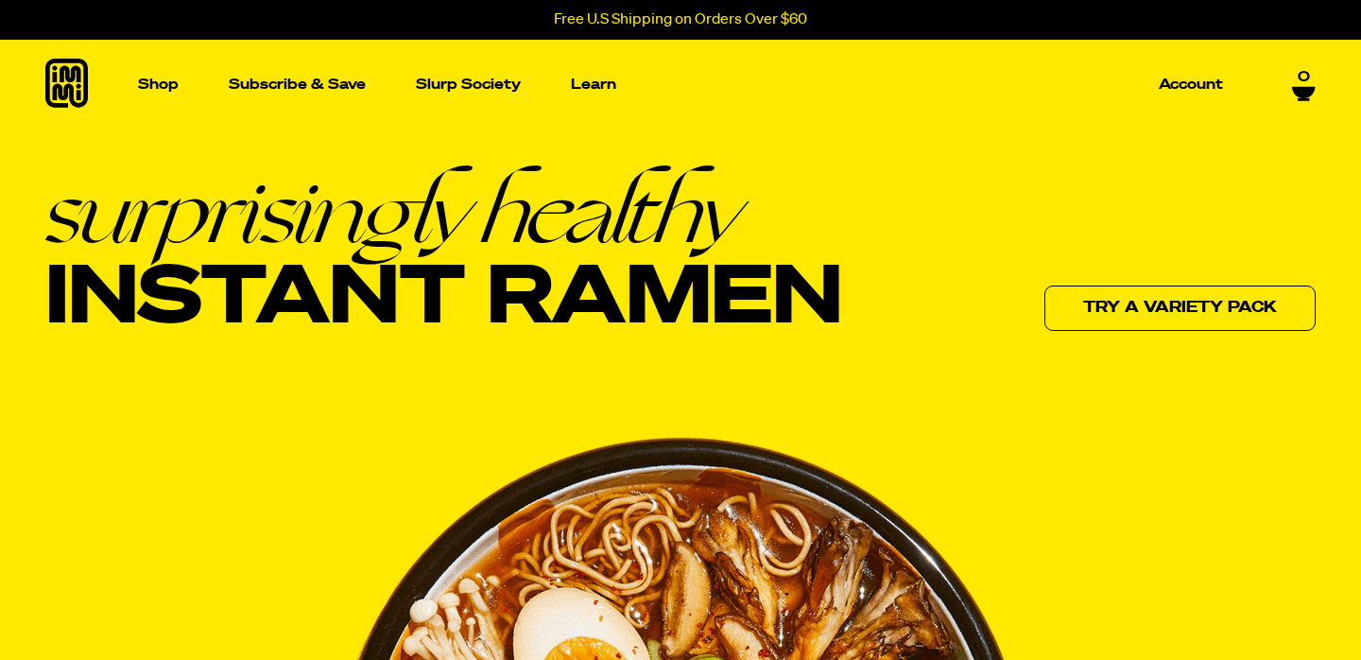 This screenshot has width=1361, height=660. What do you see at coordinates (1191, 84) in the screenshot?
I see `p: Account` at bounding box center [1191, 84].